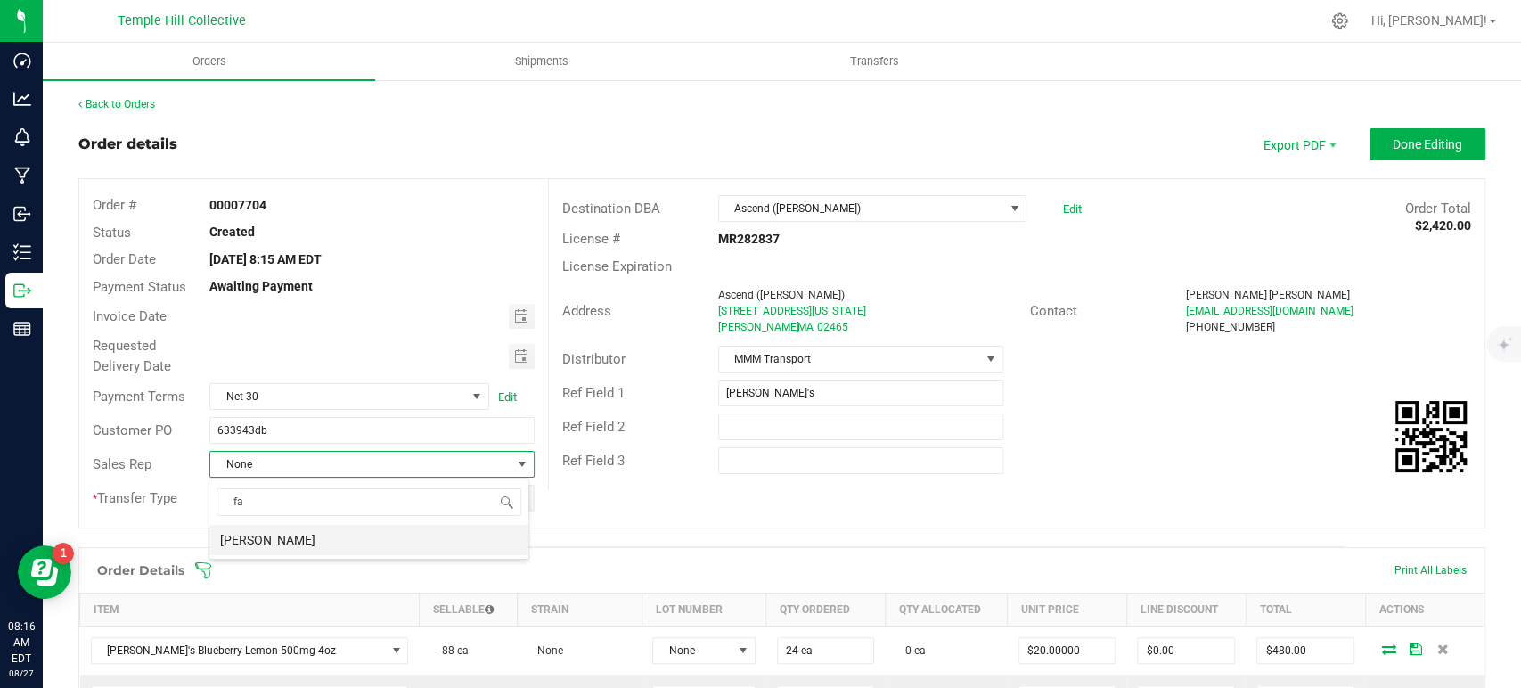 The height and width of the screenshot is (688, 1521). Describe the element at coordinates (611, 209) in the screenshot. I see `span: Destination DBA` at that location.